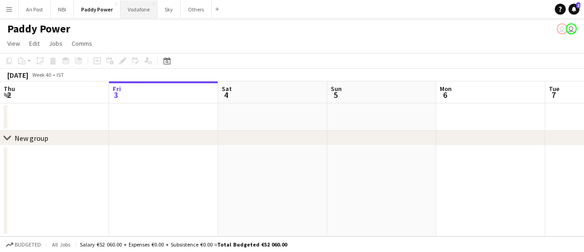  I want to click on h1: Paddy Power, so click(39, 29).